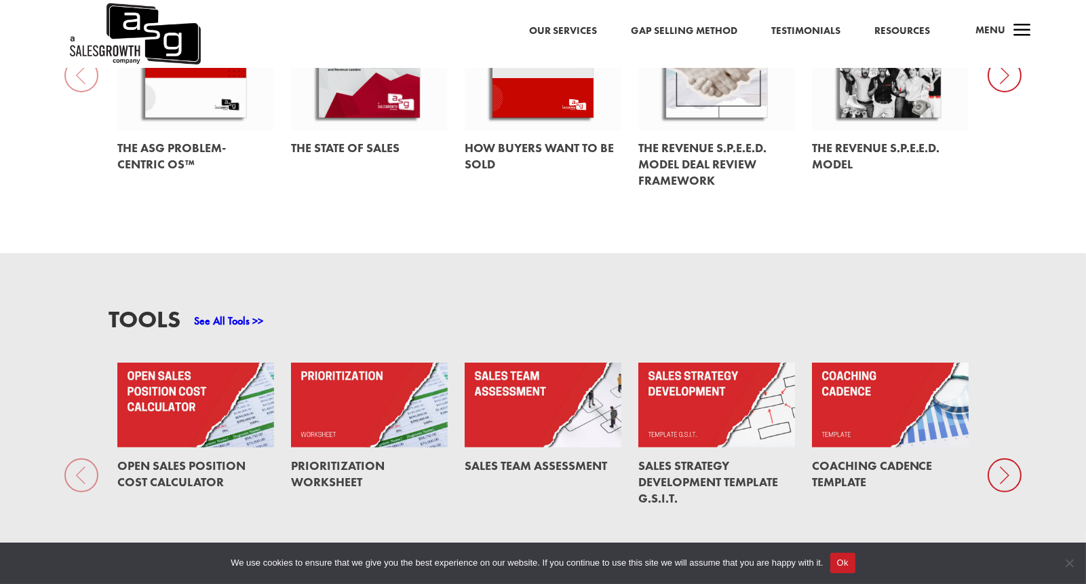 This screenshot has width=1086, height=584. I want to click on a: Sales Strategy Development Template G.S.I.T., so click(708, 481).